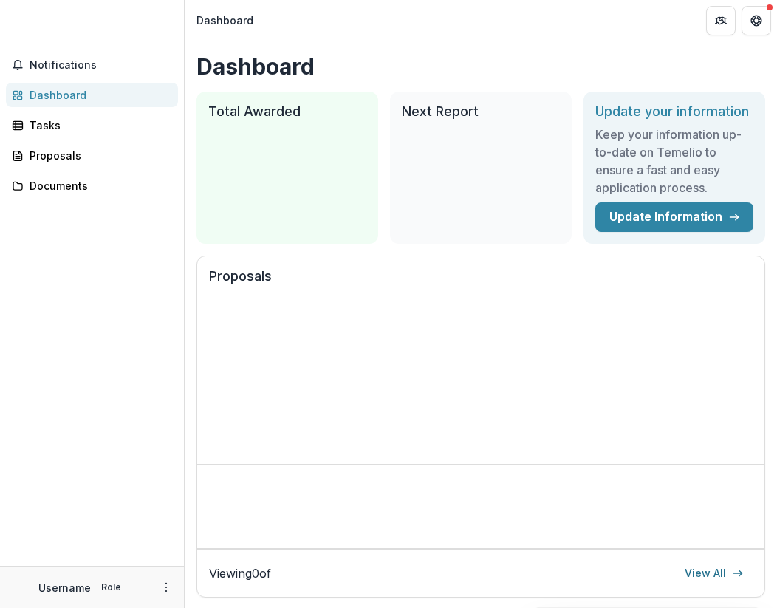 Image resolution: width=777 pixels, height=608 pixels. Describe the element at coordinates (111, 587) in the screenshot. I see `p: Role` at that location.